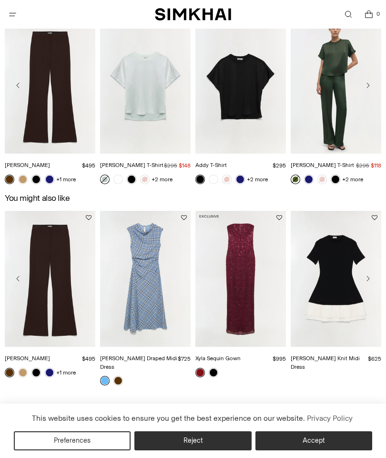 Image resolution: width=386 pixels, height=458 pixels. Describe the element at coordinates (329, 418) in the screenshot. I see `a: Privacy Policy (opens in a new tab)` at that location.